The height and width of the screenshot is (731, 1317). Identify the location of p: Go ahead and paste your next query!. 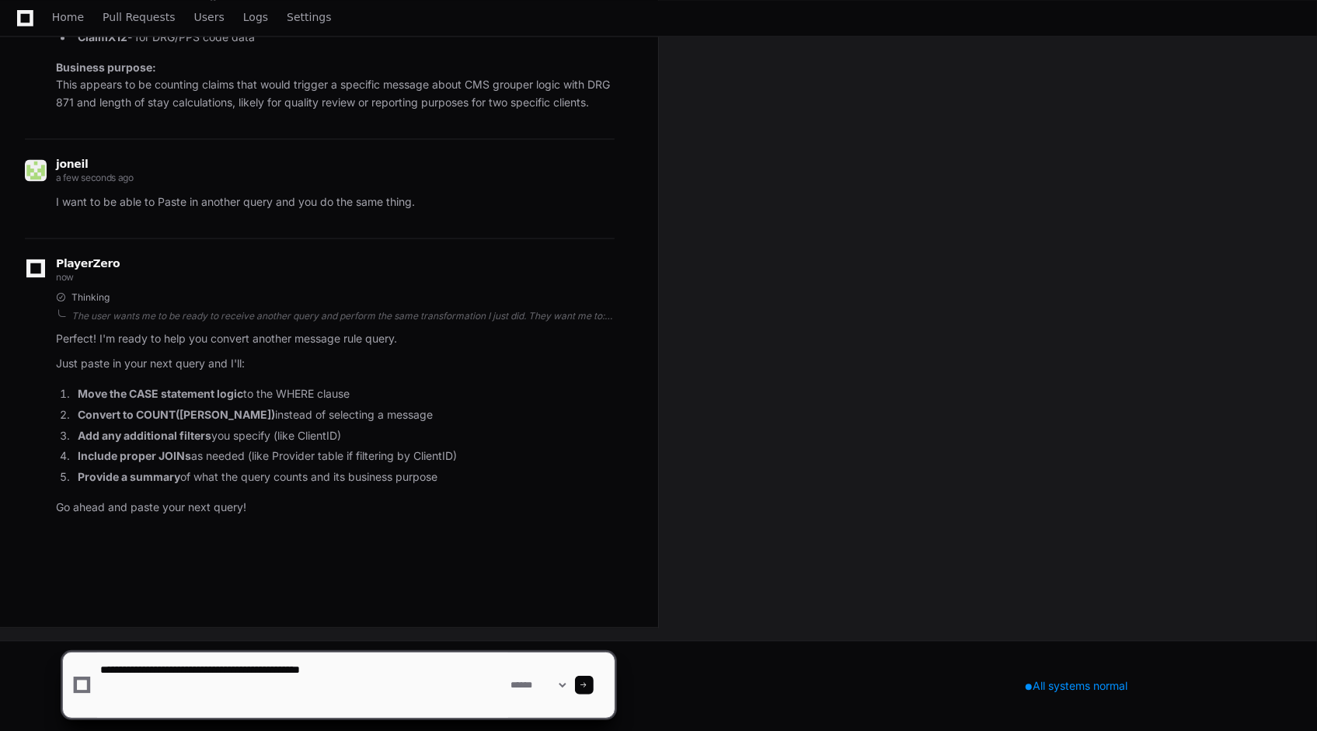
(335, 507).